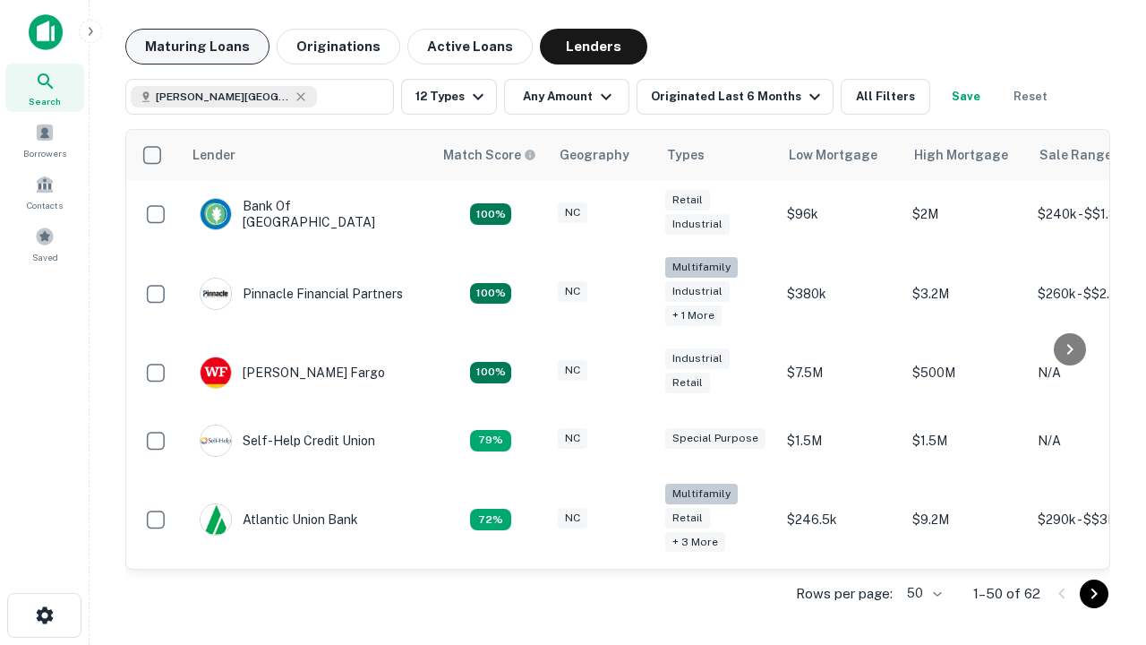 The width and height of the screenshot is (1146, 645). Describe the element at coordinates (686, 155) in the screenshot. I see `div: Types` at that location.